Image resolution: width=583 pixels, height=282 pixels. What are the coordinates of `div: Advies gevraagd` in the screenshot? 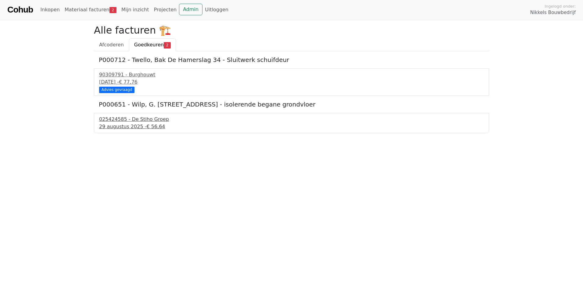 It's located at (117, 90).